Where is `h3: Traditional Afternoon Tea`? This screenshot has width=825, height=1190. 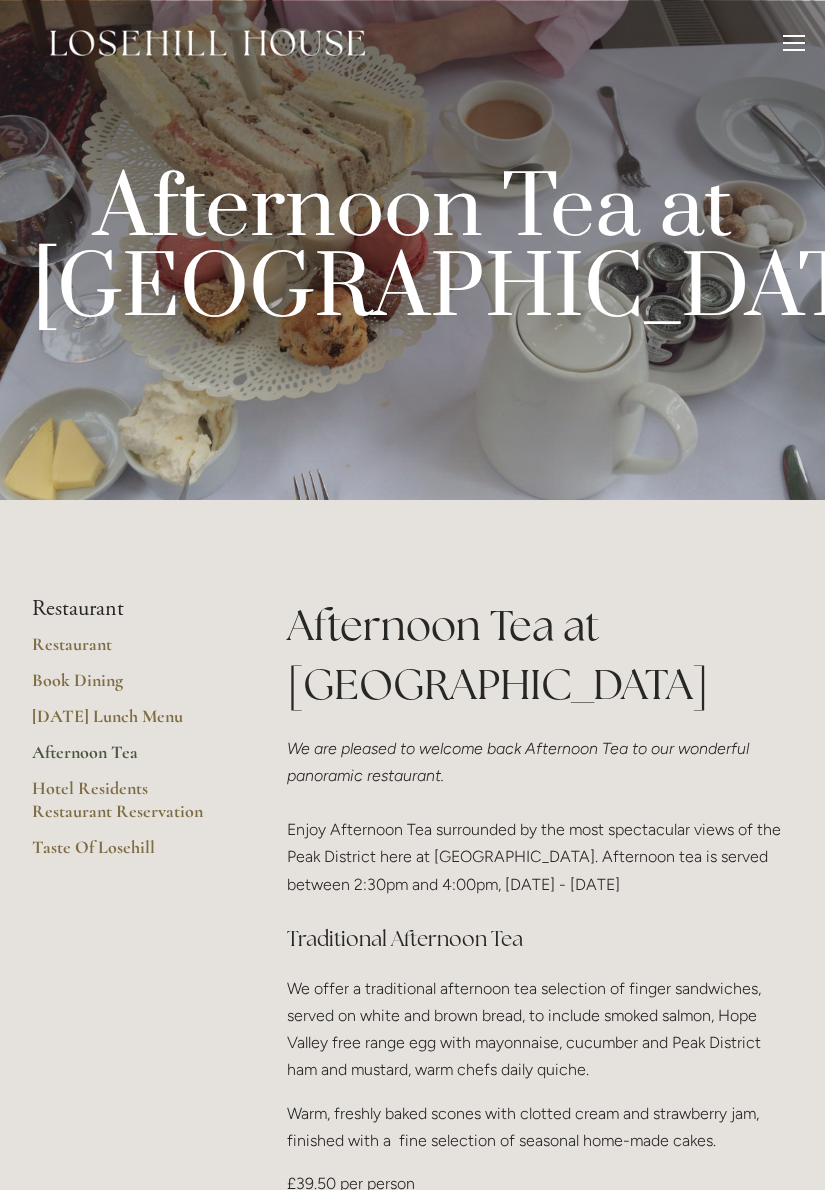 h3: Traditional Afternoon Tea is located at coordinates (540, 939).